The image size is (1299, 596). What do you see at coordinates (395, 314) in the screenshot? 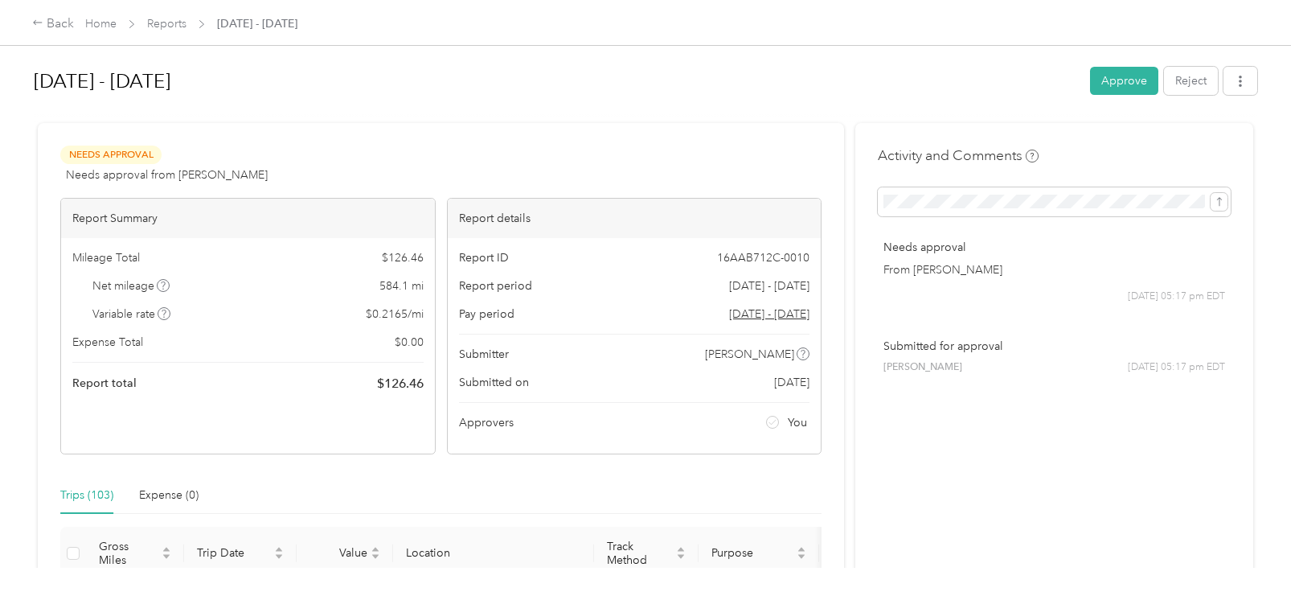
I see `span: $ 0.2165 / mi` at bounding box center [395, 314].